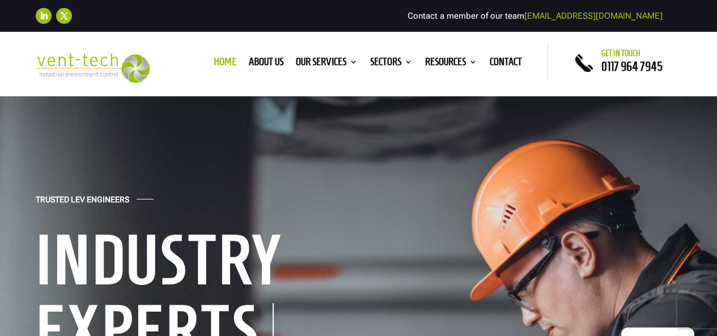 This screenshot has width=717, height=336. I want to click on a: Our Services, so click(327, 64).